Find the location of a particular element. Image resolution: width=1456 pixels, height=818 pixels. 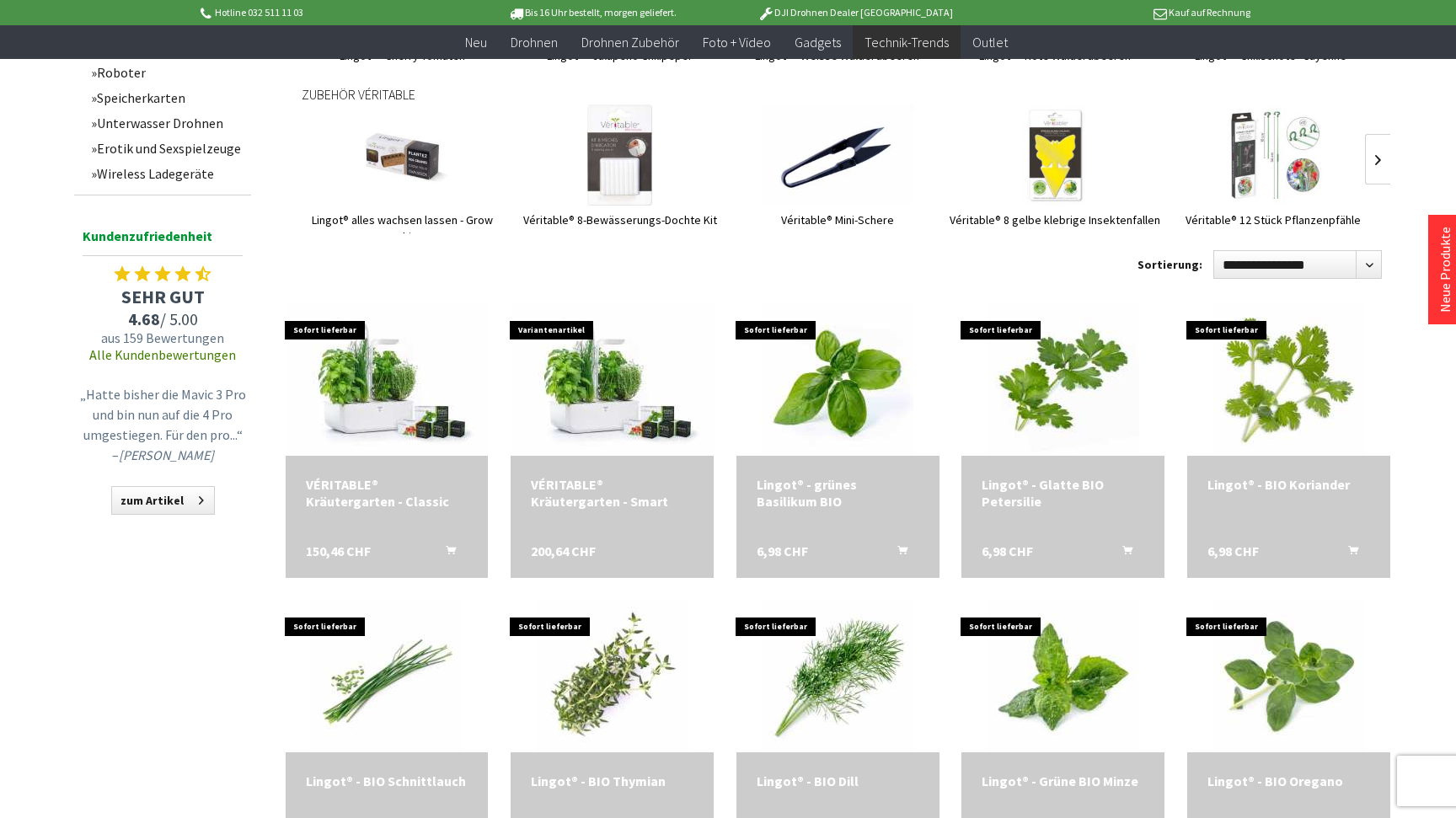

a: Lingot® - Chilischote "Cayenne" is located at coordinates (1273, 64).